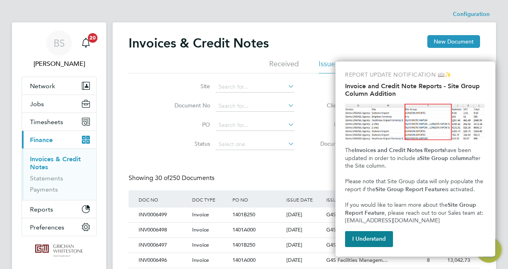 This screenshot has height=269, width=508. Describe the element at coordinates (416, 159) in the screenshot. I see `div: Invoice and Credit Note Reports - Site Group Column Addition` at that location.